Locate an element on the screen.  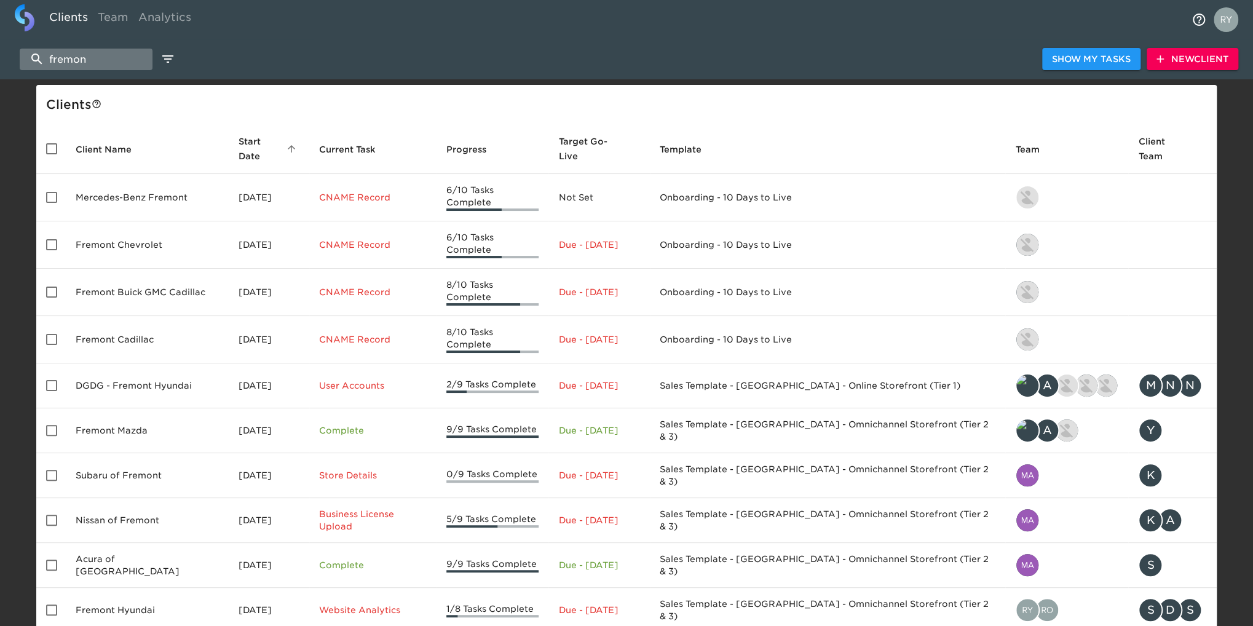
p: CNAME Record is located at coordinates (373, 197).